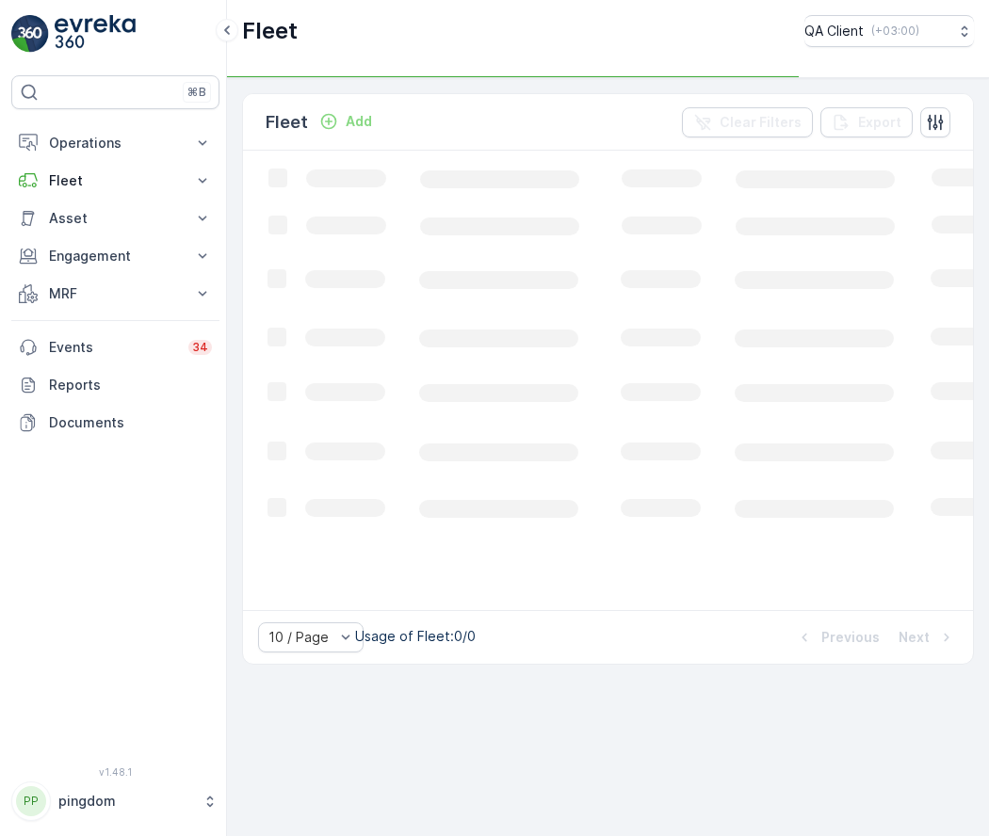 Image resolution: width=989 pixels, height=836 pixels. What do you see at coordinates (837, 638) in the screenshot?
I see `button: Previous` at bounding box center [837, 638].